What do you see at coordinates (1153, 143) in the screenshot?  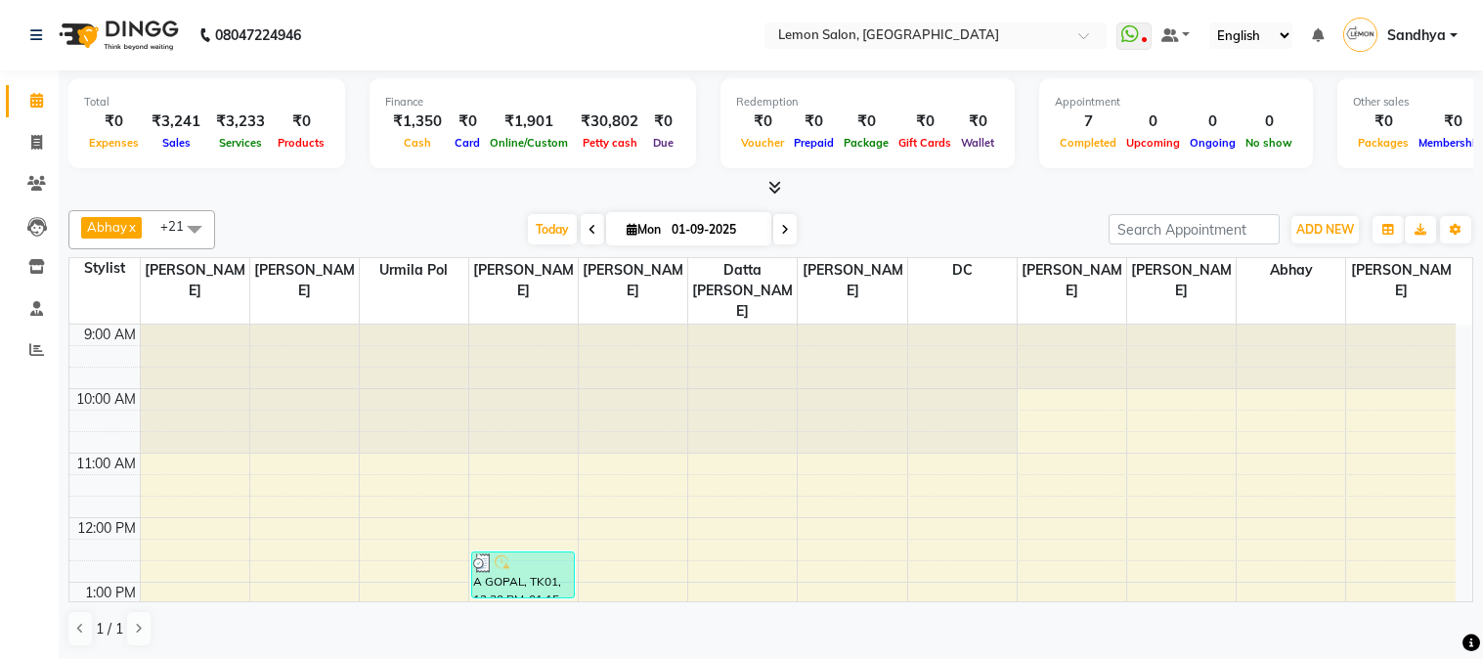 I see `span: Upcoming` at bounding box center [1153, 143].